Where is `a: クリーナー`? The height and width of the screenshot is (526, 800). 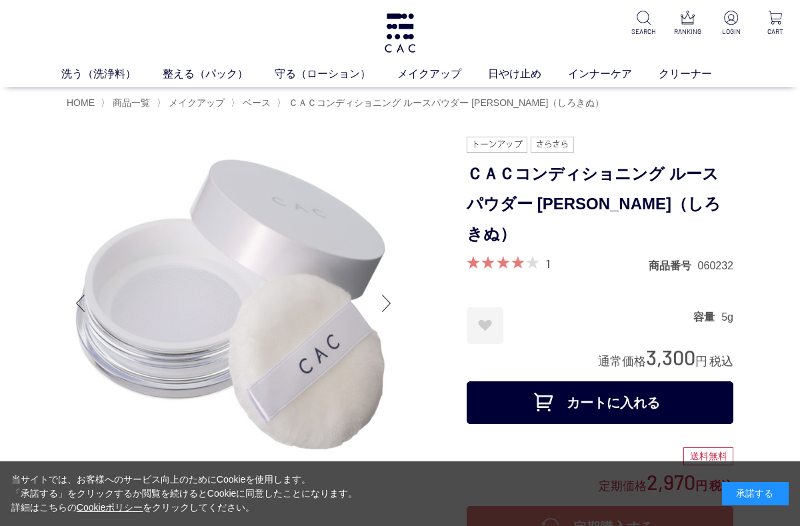 a: クリーナー is located at coordinates (699, 74).